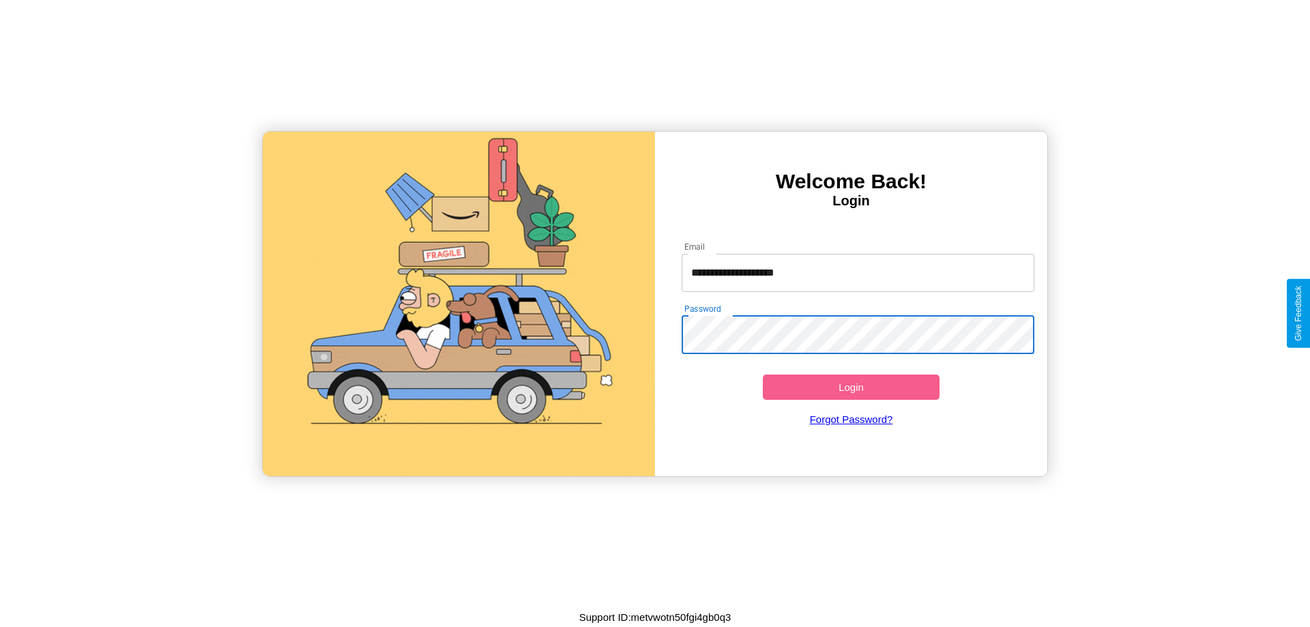 The height and width of the screenshot is (627, 1310). What do you see at coordinates (851, 201) in the screenshot?
I see `h4: Login` at bounding box center [851, 201].